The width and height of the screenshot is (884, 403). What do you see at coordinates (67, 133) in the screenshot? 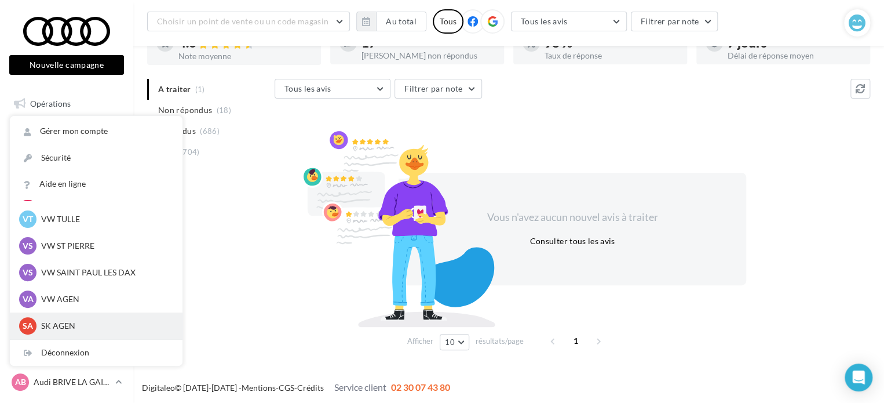
I see `a: Boîte de réception` at bounding box center [67, 133].